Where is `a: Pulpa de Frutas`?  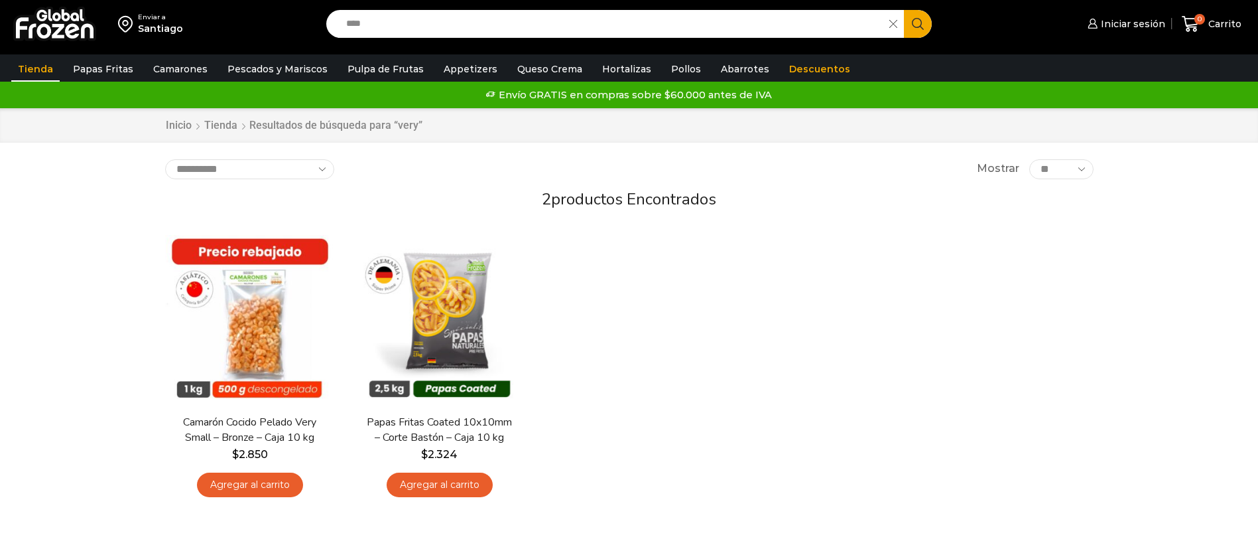
a: Pulpa de Frutas is located at coordinates (385, 69).